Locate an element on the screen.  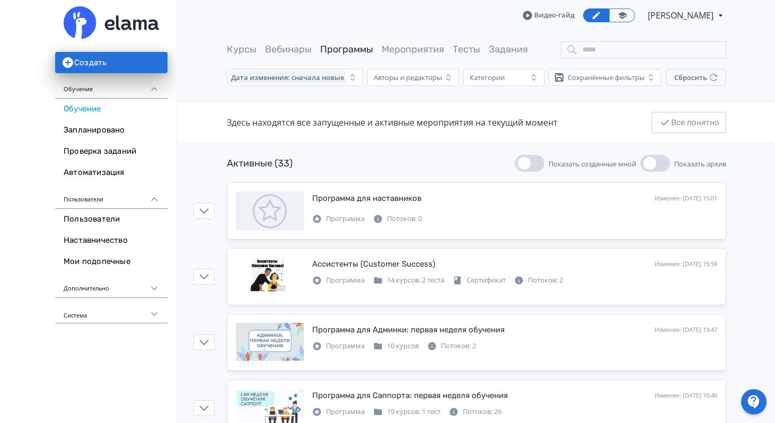
button: Авторы и редакторы is located at coordinates (413, 77).